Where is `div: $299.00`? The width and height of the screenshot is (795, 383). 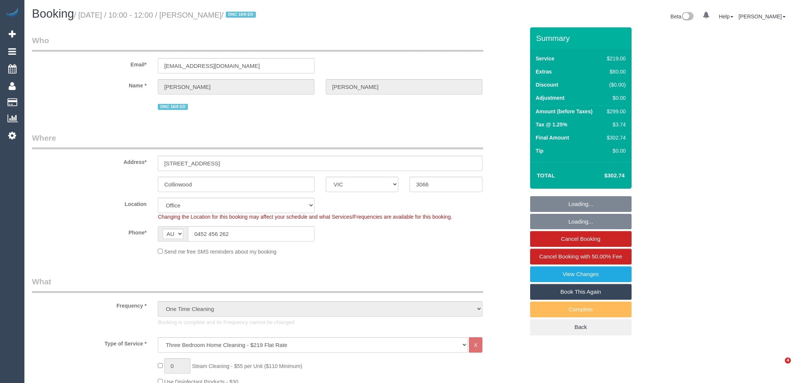
div: $299.00 is located at coordinates (614, 112).